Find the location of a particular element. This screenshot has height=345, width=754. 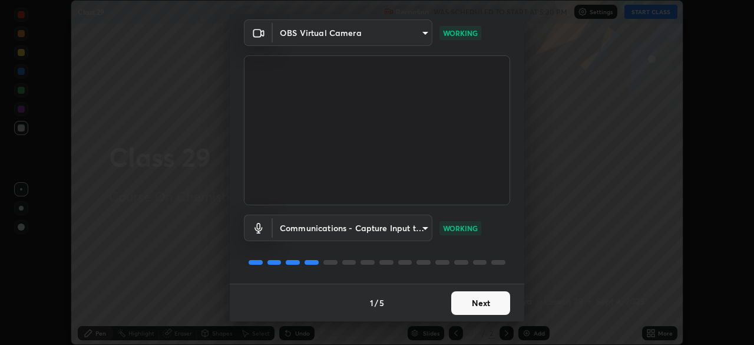

button: Next is located at coordinates (481, 303).